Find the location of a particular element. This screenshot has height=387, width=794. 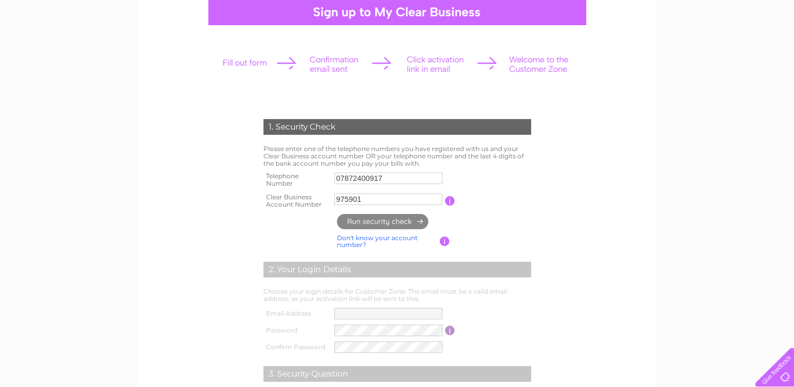

div: 3. Security Question is located at coordinates (397, 374).